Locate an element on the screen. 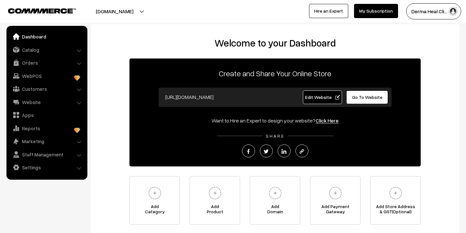 This screenshot has height=233, width=466. a: Add Store Address& GST(Optional) is located at coordinates (395, 200).